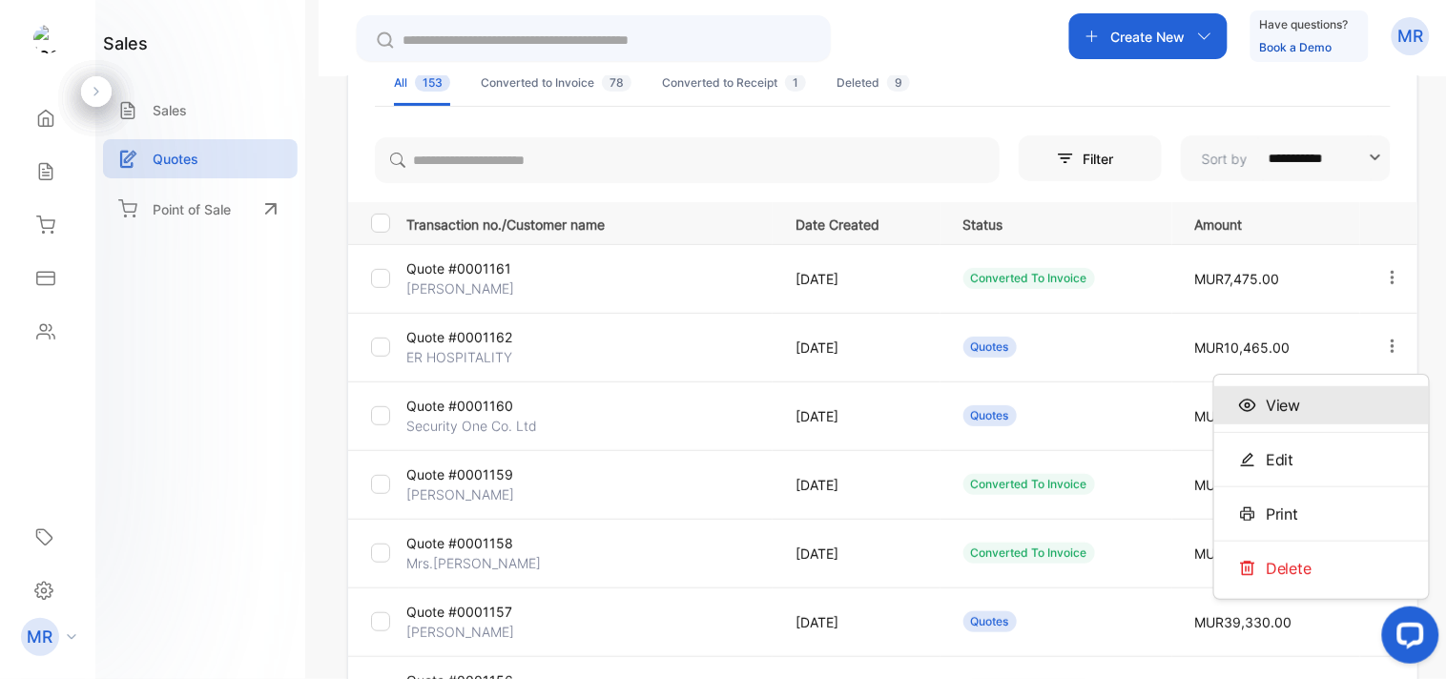  I want to click on div: Converted to Invoice, so click(556, 83).